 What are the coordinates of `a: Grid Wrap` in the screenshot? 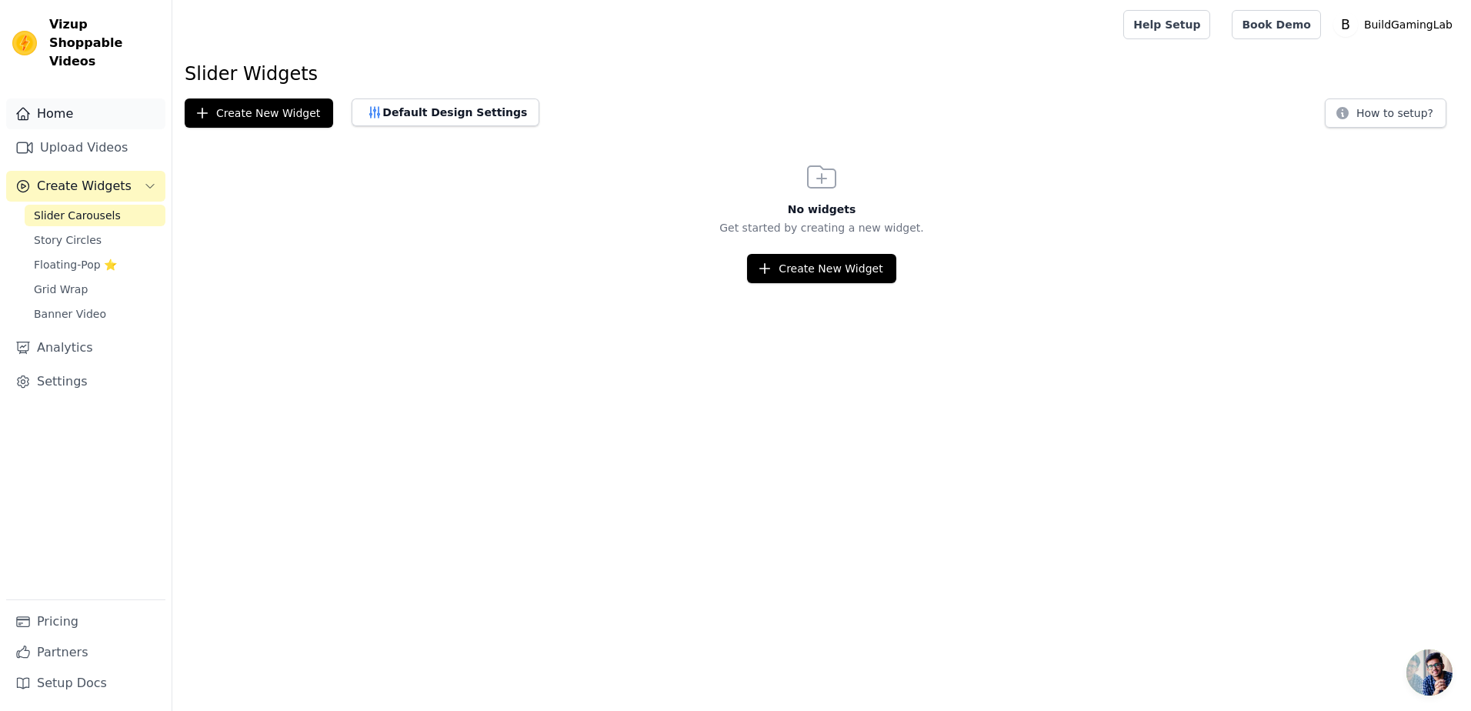 It's located at (95, 289).